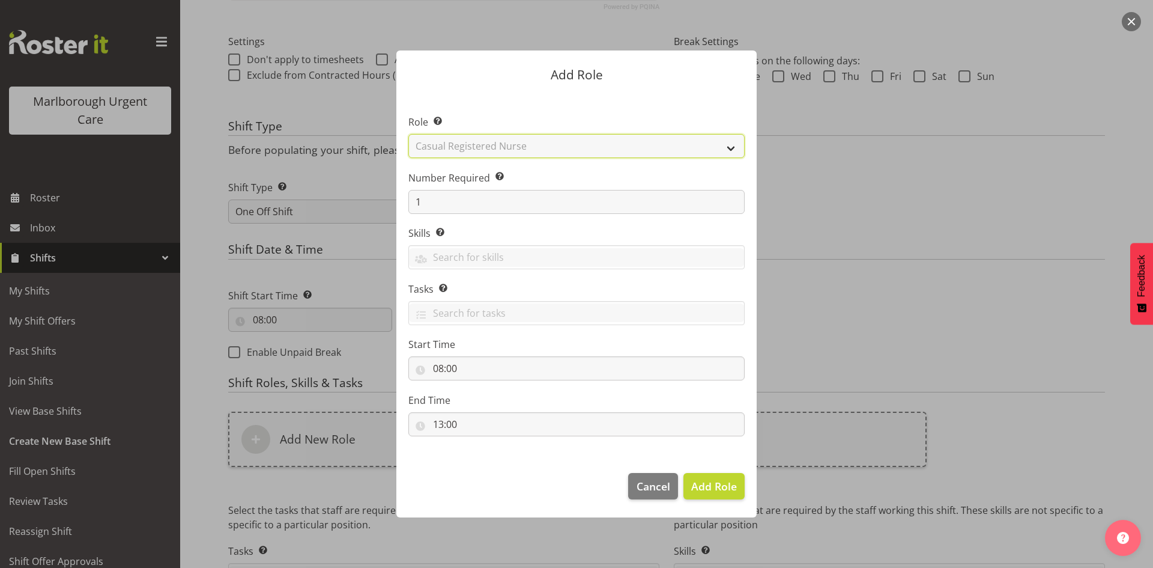 The width and height of the screenshot is (1153, 568). What do you see at coordinates (577, 257) in the screenshot?
I see `input: Search for skills` at bounding box center [577, 257].